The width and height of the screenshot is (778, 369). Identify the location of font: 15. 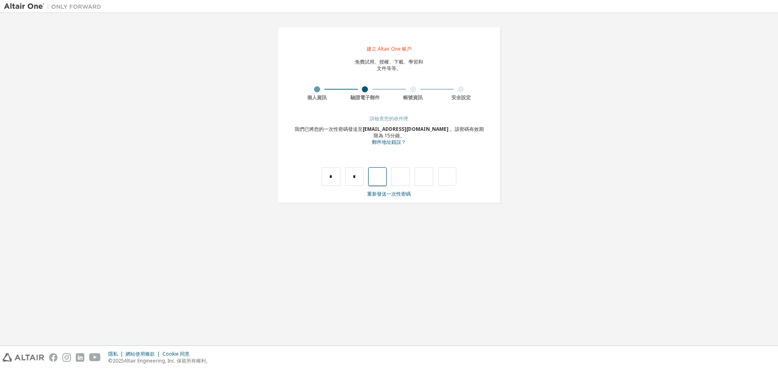
(388, 135).